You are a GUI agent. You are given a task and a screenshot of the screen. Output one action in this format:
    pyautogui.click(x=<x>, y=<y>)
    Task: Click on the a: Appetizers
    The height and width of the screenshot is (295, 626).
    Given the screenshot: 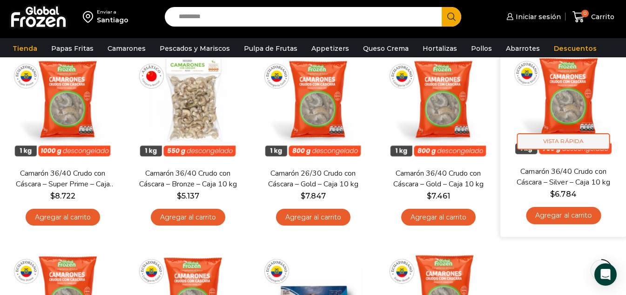 What is the action you would take?
    pyautogui.click(x=330, y=48)
    